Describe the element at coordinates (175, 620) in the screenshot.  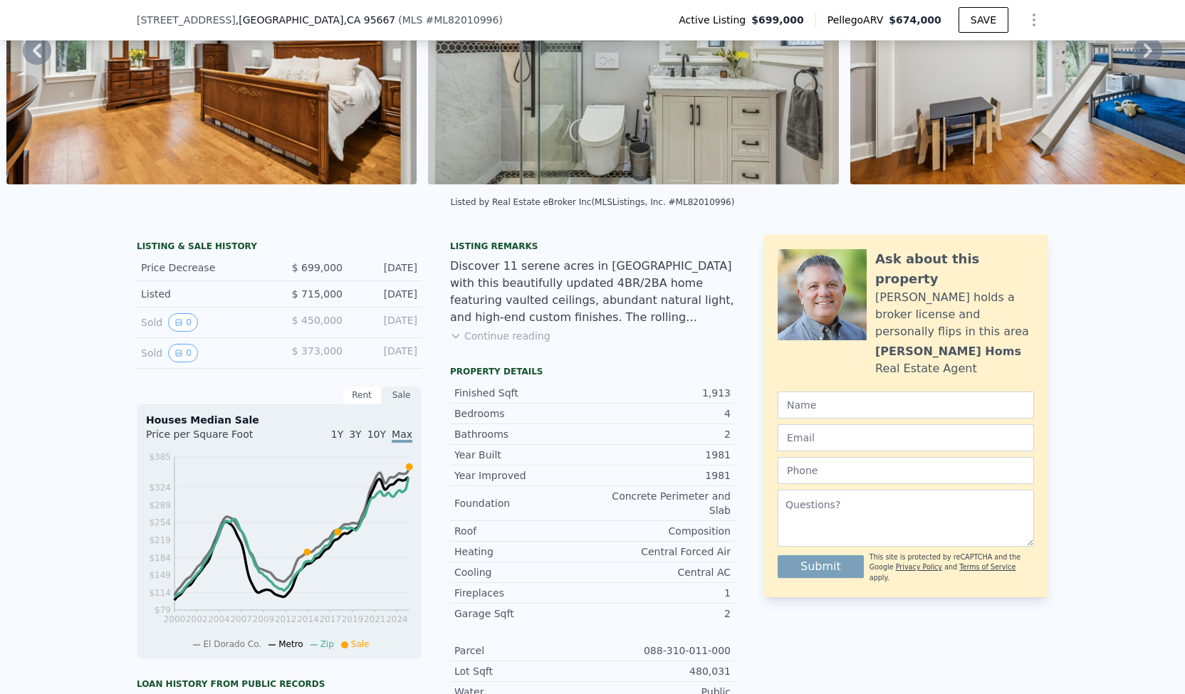
I see `tspan: 2000` at that location.